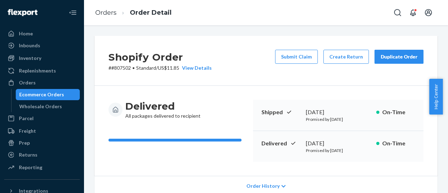 The image size is (448, 193). I want to click on a: Home, so click(42, 34).